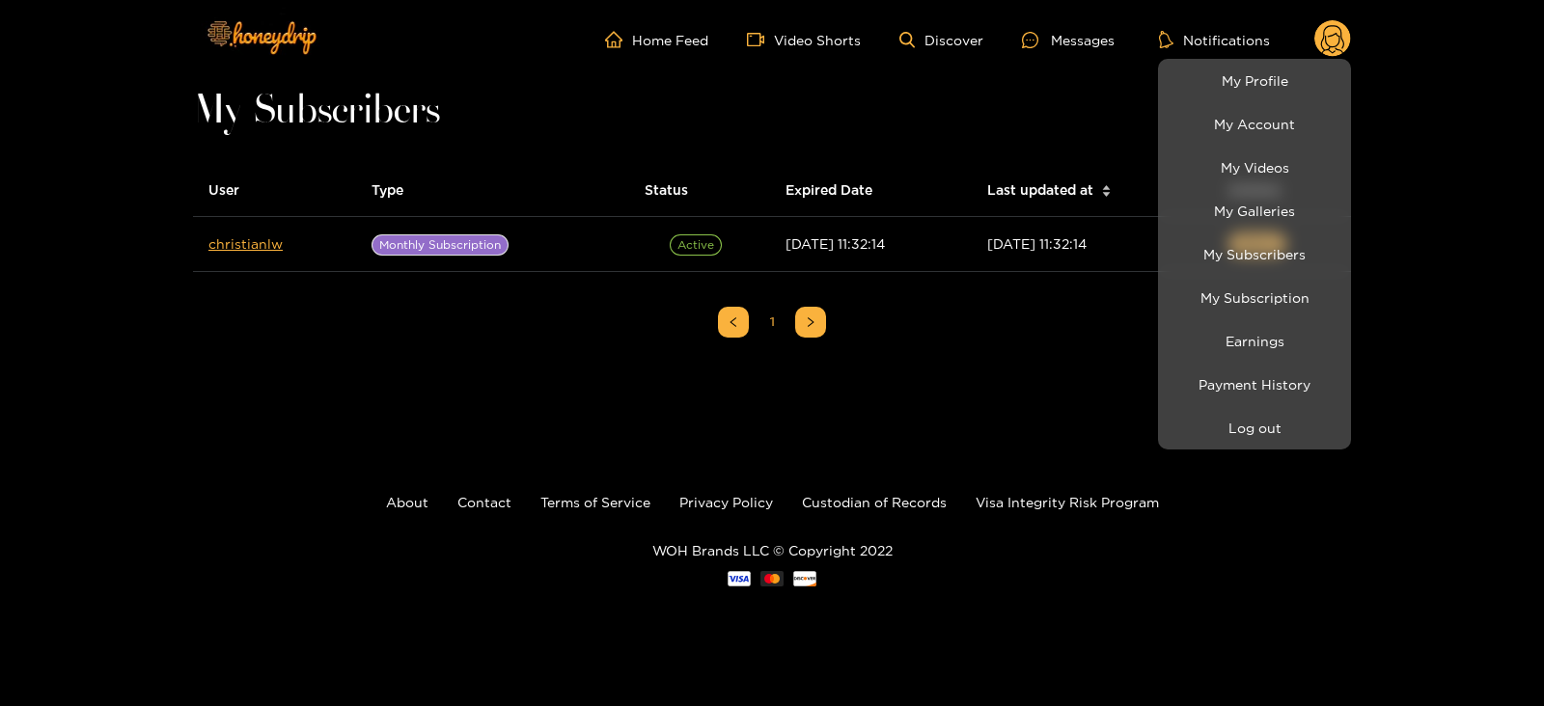 This screenshot has width=1544, height=706. I want to click on a: My Galleries, so click(1255, 210).